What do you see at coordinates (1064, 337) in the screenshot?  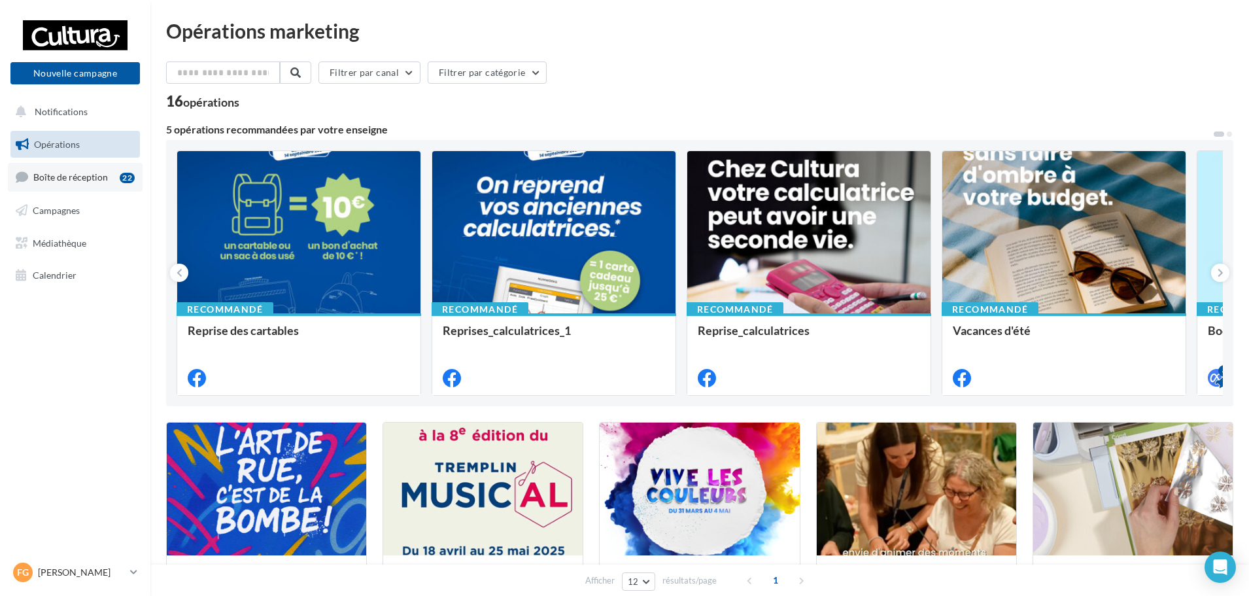 I see `div: Vacances d'été` at bounding box center [1064, 337].